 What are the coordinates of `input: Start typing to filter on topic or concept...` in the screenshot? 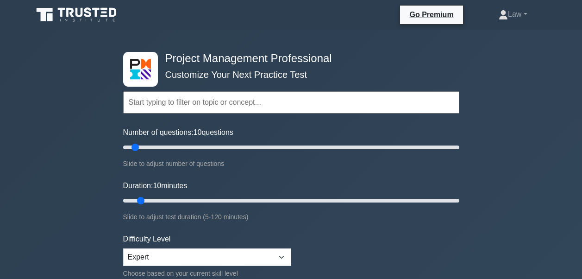 It's located at (291, 102).